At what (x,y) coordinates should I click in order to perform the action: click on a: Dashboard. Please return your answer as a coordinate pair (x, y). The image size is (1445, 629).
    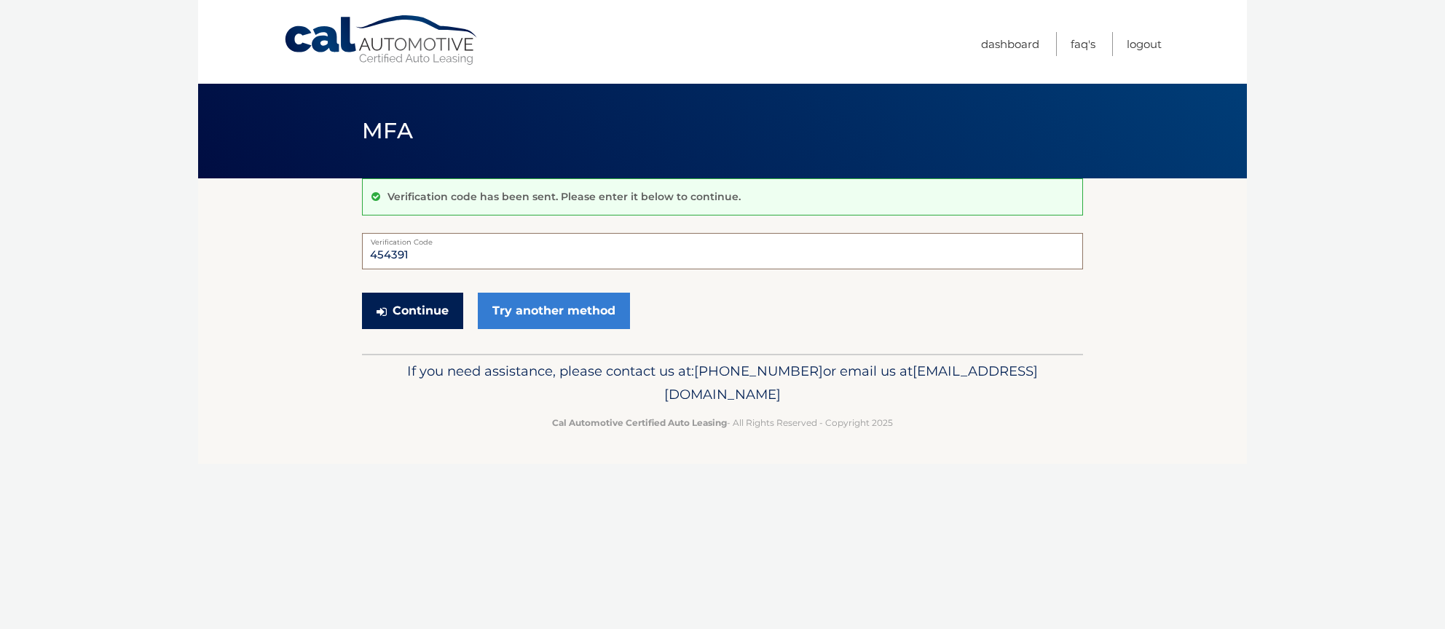
    Looking at the image, I should click on (1010, 44).